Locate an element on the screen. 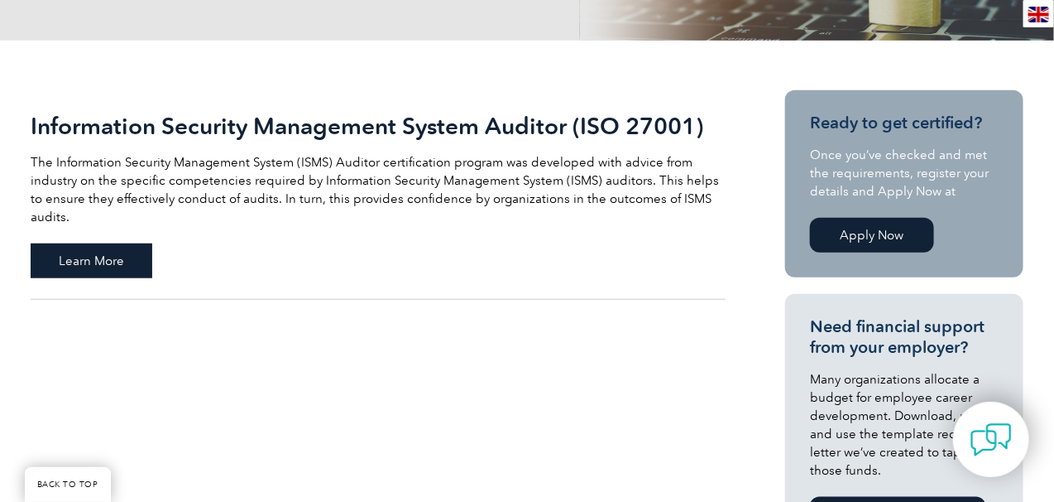 The height and width of the screenshot is (502, 1054). img: contact-chat.png is located at coordinates (992, 440).